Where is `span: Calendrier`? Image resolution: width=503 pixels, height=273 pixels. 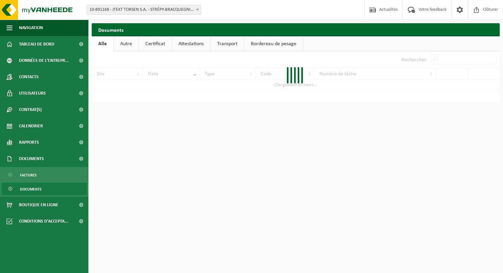 span: Calendrier is located at coordinates (31, 126).